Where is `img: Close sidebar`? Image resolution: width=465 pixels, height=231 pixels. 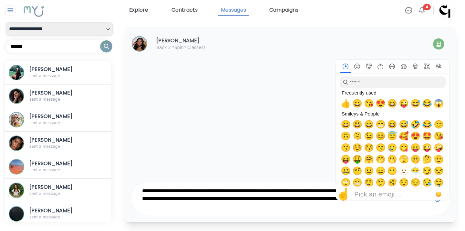 img: Close sidebar is located at coordinates (10, 10).